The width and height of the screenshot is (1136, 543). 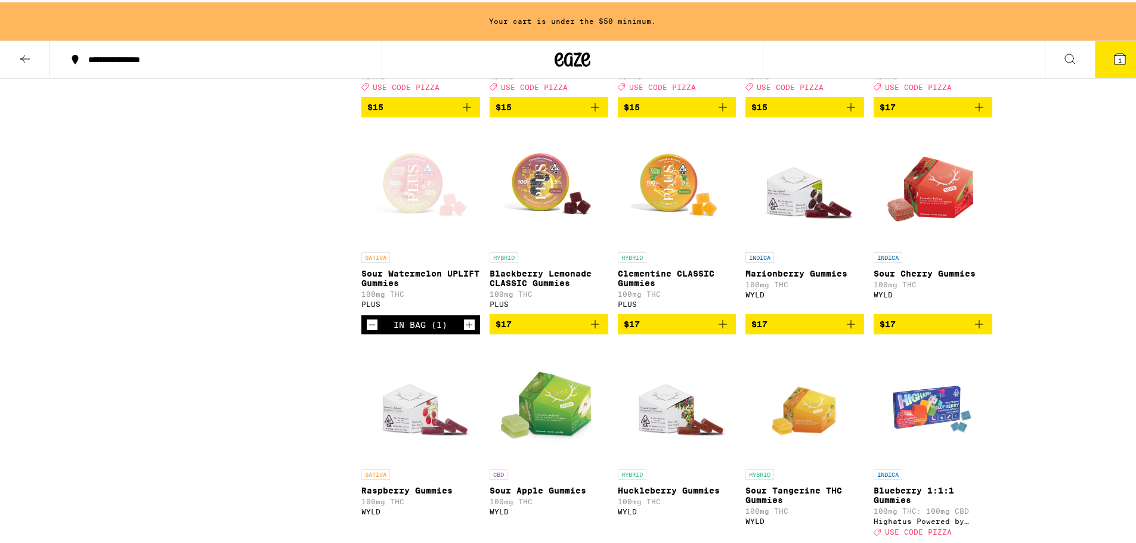 I want to click on p: Raspberry Gummies, so click(x=420, y=488).